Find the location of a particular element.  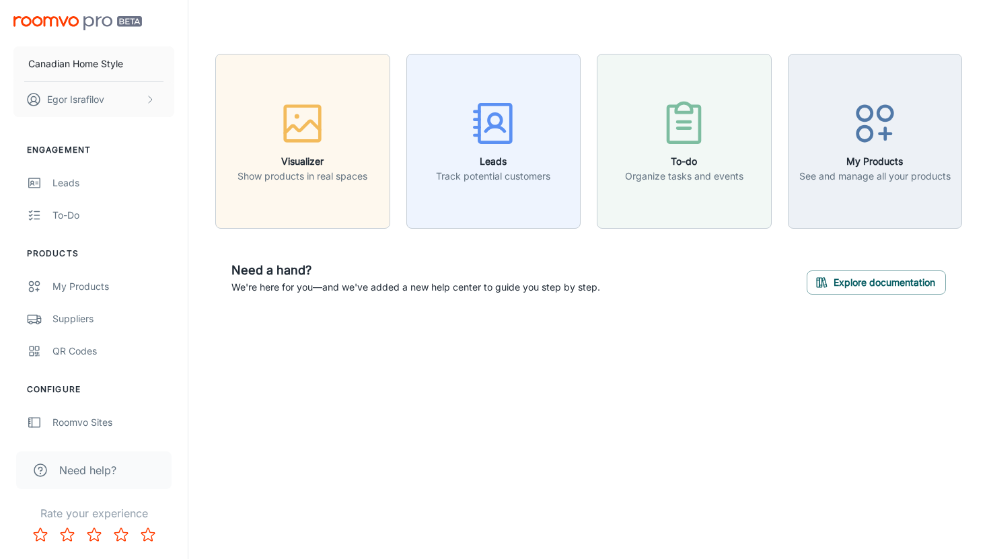

button: To-doOrganize tasks and events is located at coordinates (684, 141).